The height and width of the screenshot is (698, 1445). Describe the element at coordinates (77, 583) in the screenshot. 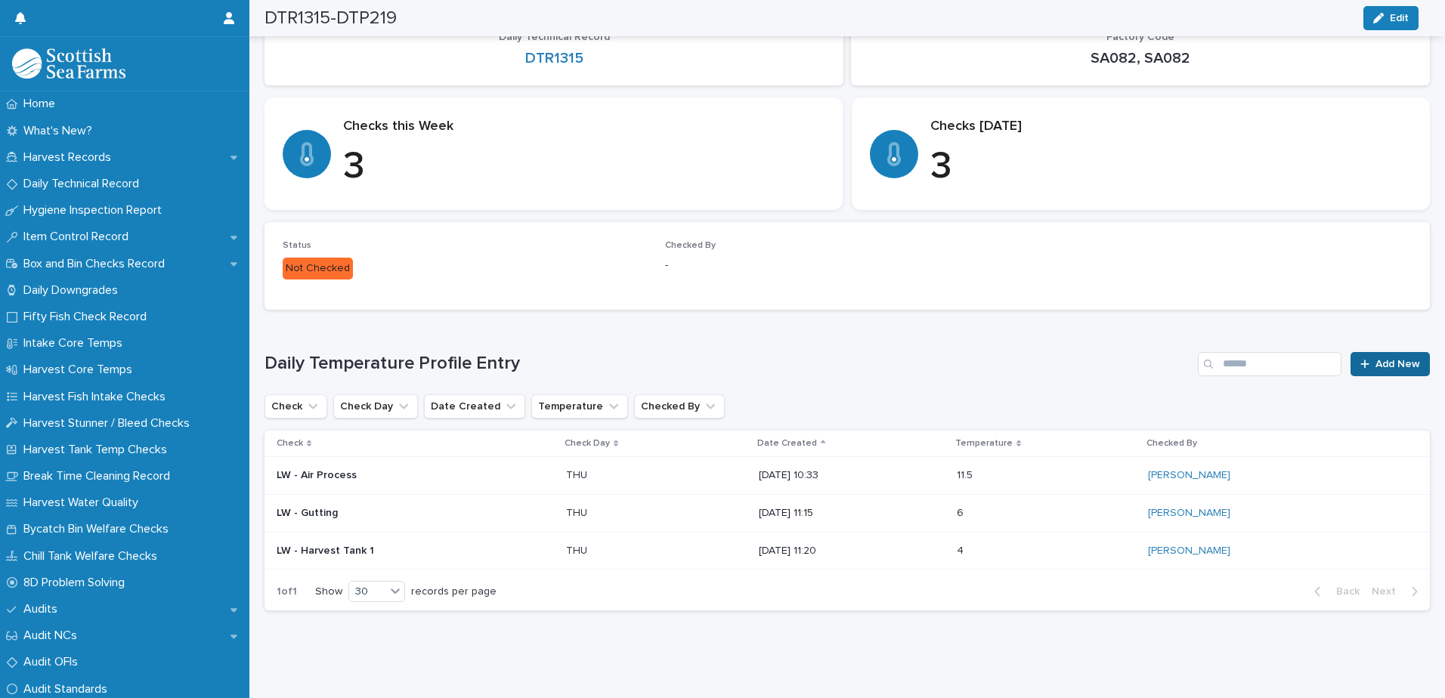

I see `p: 8D Problem Solving` at that location.